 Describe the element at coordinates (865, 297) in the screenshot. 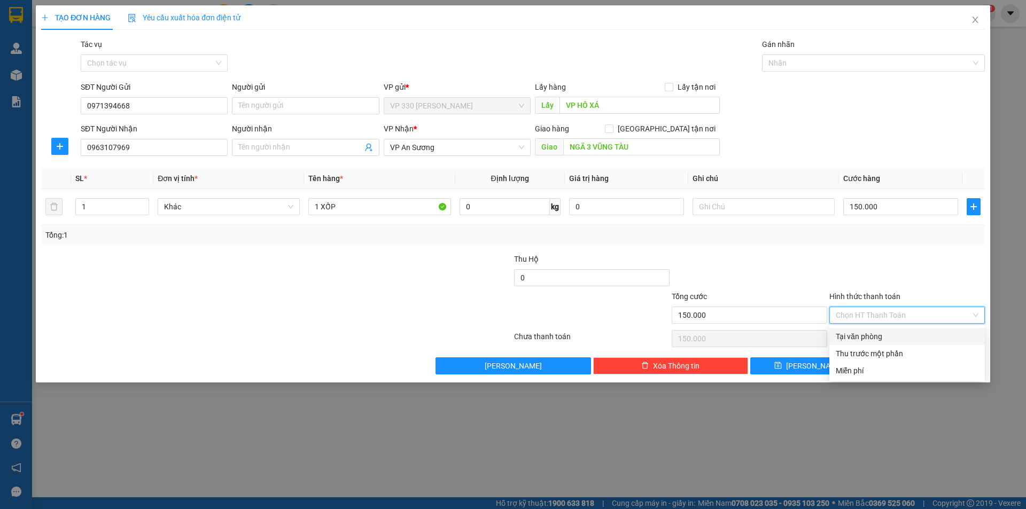

I see `label: Hình thức thanh toán` at that location.